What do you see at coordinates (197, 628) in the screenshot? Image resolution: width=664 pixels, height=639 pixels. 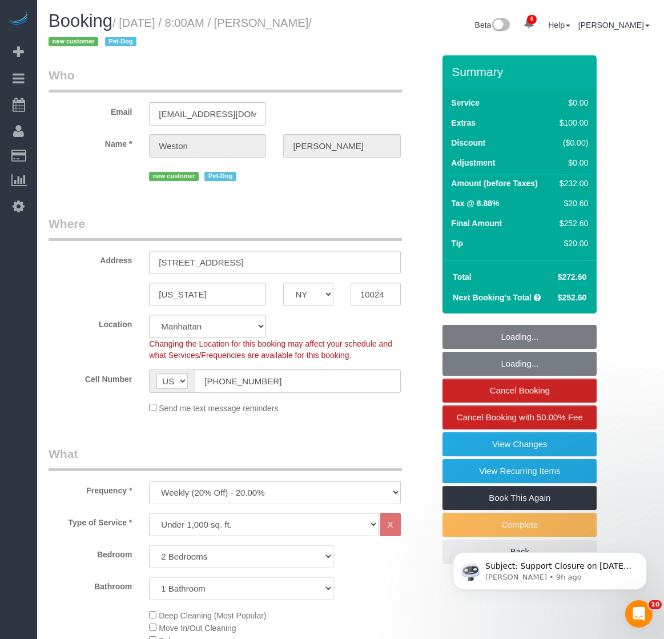 I see `span: Move In/Out Cleaning` at bounding box center [197, 628].